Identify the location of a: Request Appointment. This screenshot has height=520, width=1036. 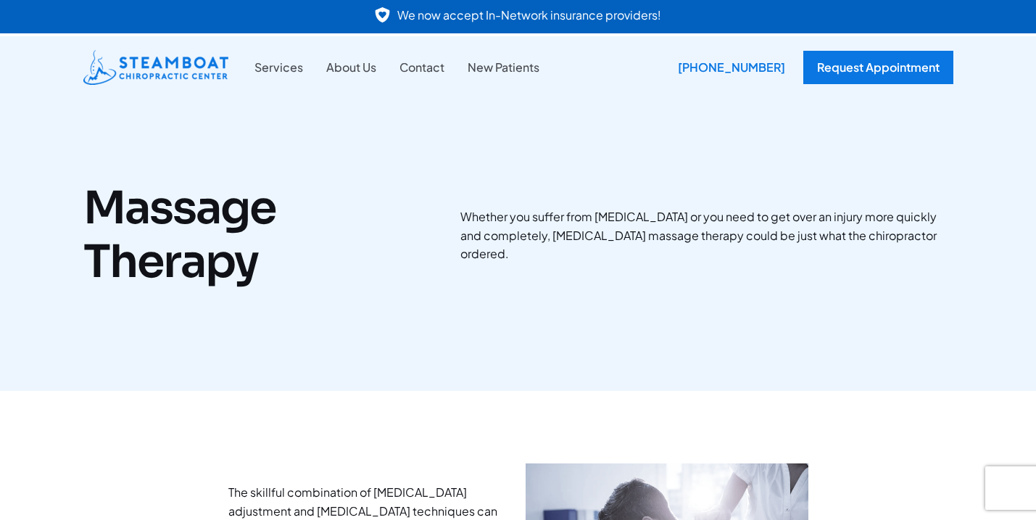
(878, 67).